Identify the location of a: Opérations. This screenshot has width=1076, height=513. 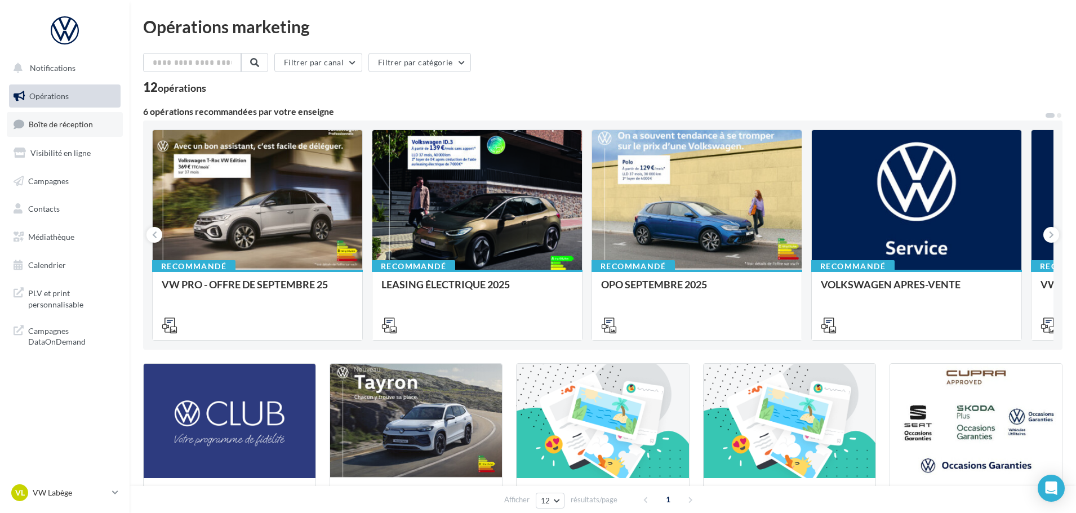
(65, 96).